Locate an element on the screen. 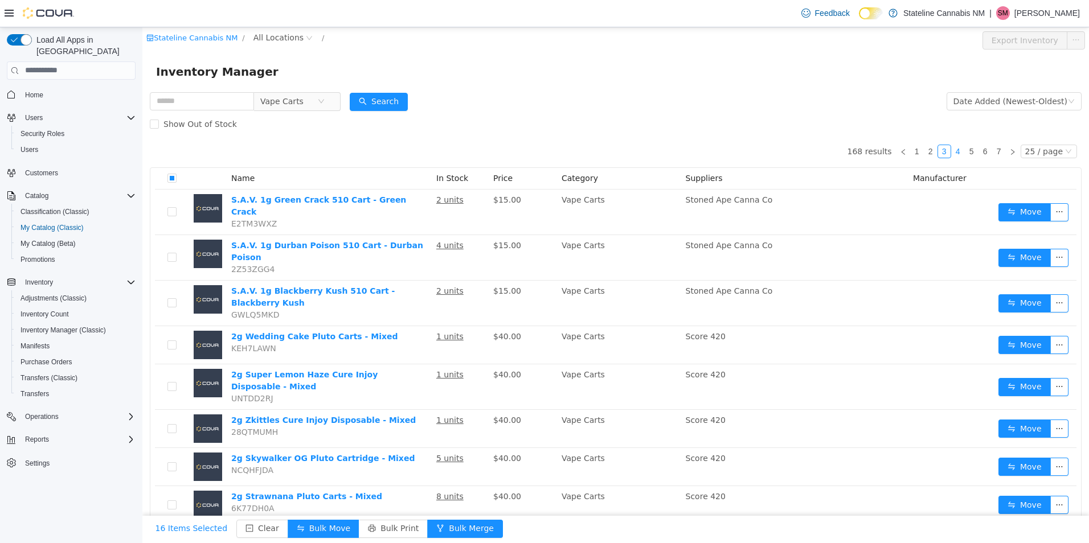 The height and width of the screenshot is (543, 1089). span: Customers is located at coordinates (42, 173).